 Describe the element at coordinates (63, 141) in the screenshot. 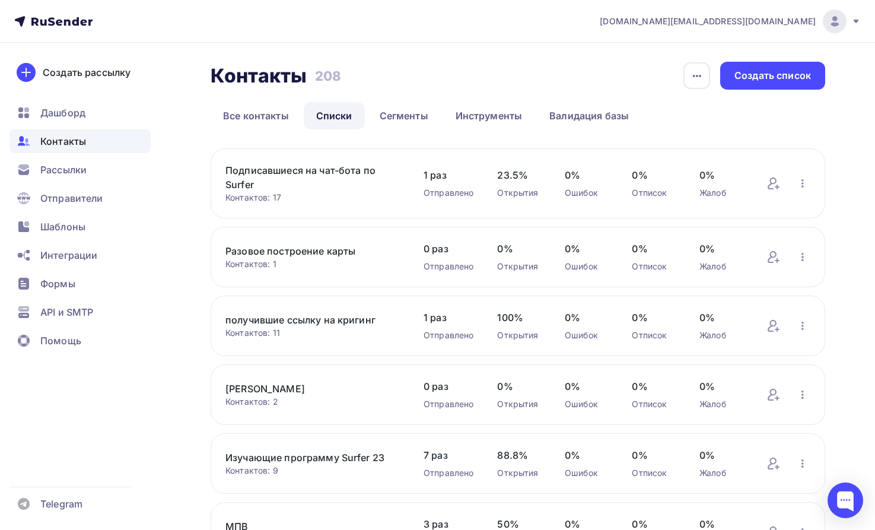

I see `span: Контакты` at that location.